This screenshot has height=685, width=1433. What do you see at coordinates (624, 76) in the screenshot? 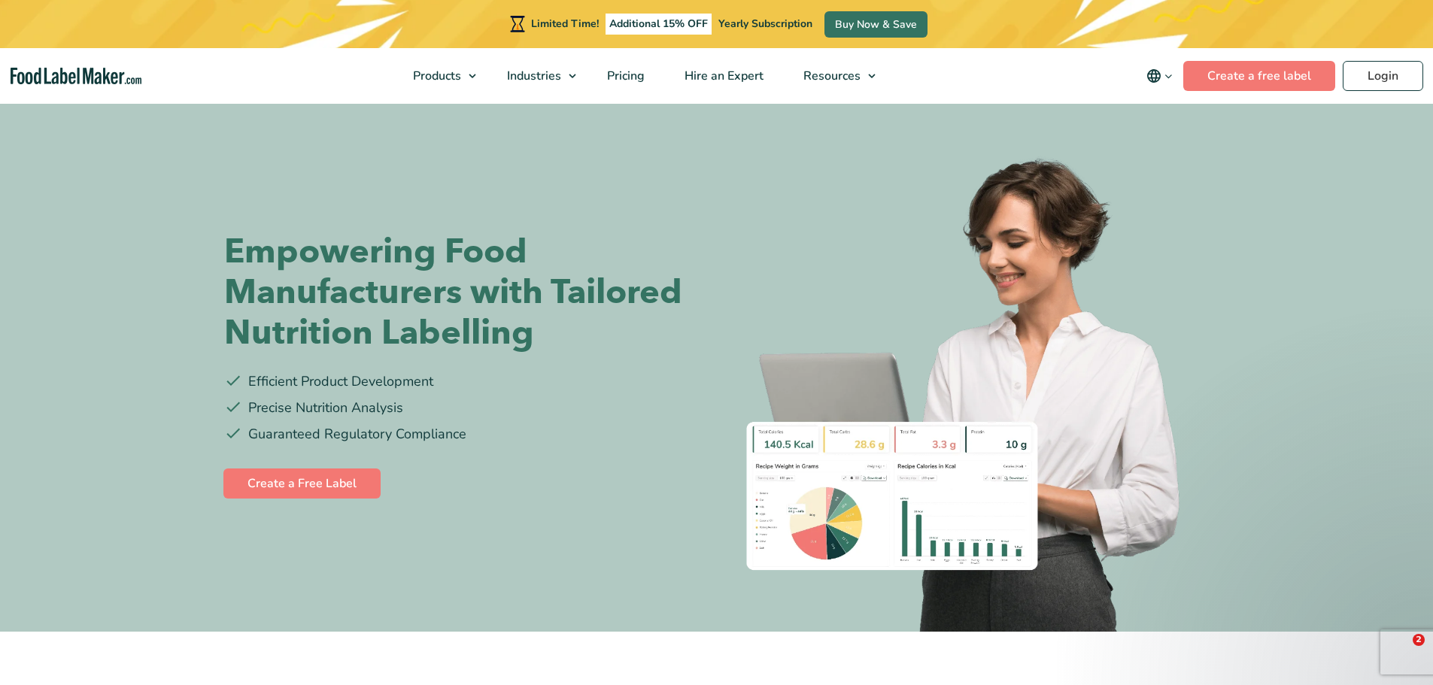
I see `a: Pricing` at bounding box center [624, 76].